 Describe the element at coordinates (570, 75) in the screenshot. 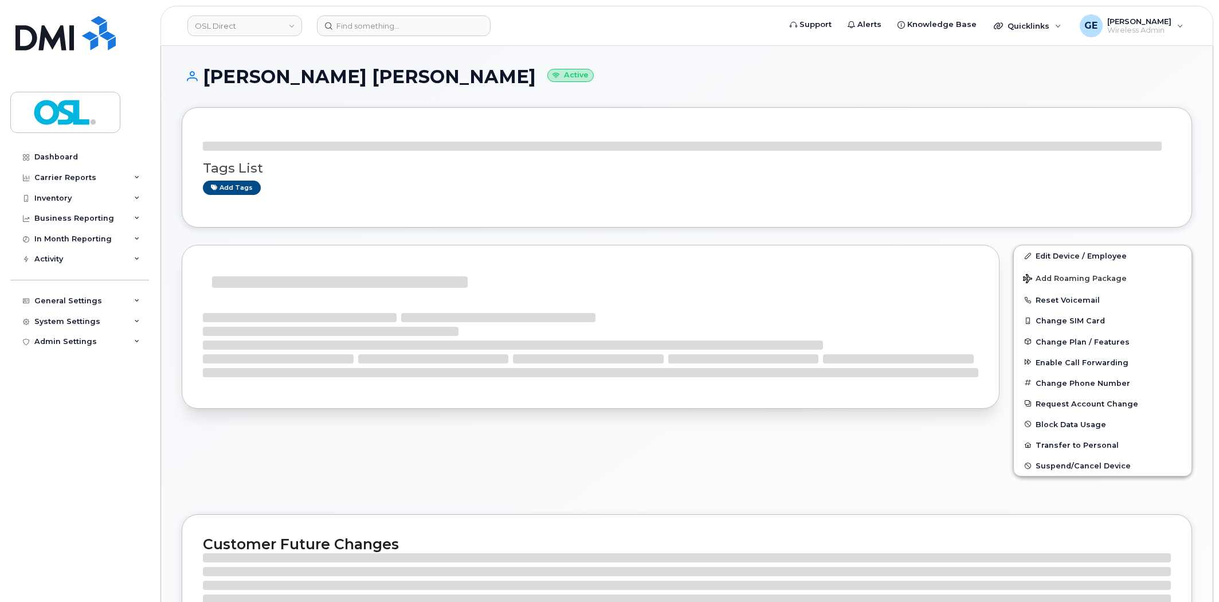

I see `small: Active` at that location.